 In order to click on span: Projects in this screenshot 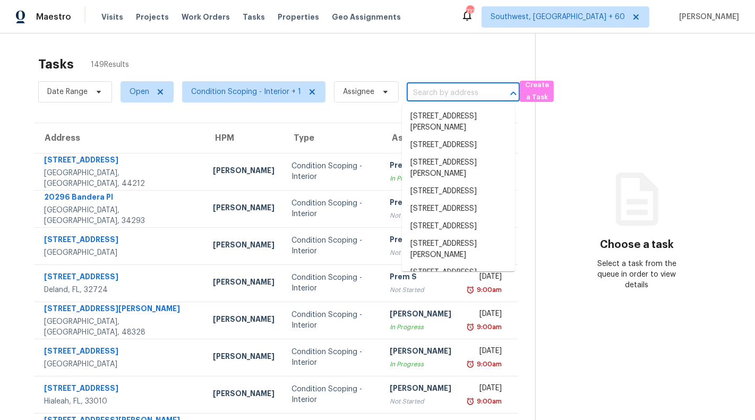, I will do `click(152, 17)`.